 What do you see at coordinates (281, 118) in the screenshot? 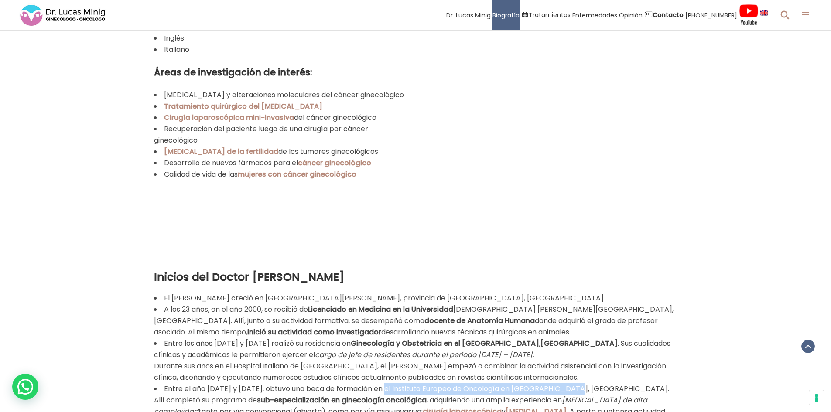
I see `li: del cáncer ginecológico` at bounding box center [281, 118].